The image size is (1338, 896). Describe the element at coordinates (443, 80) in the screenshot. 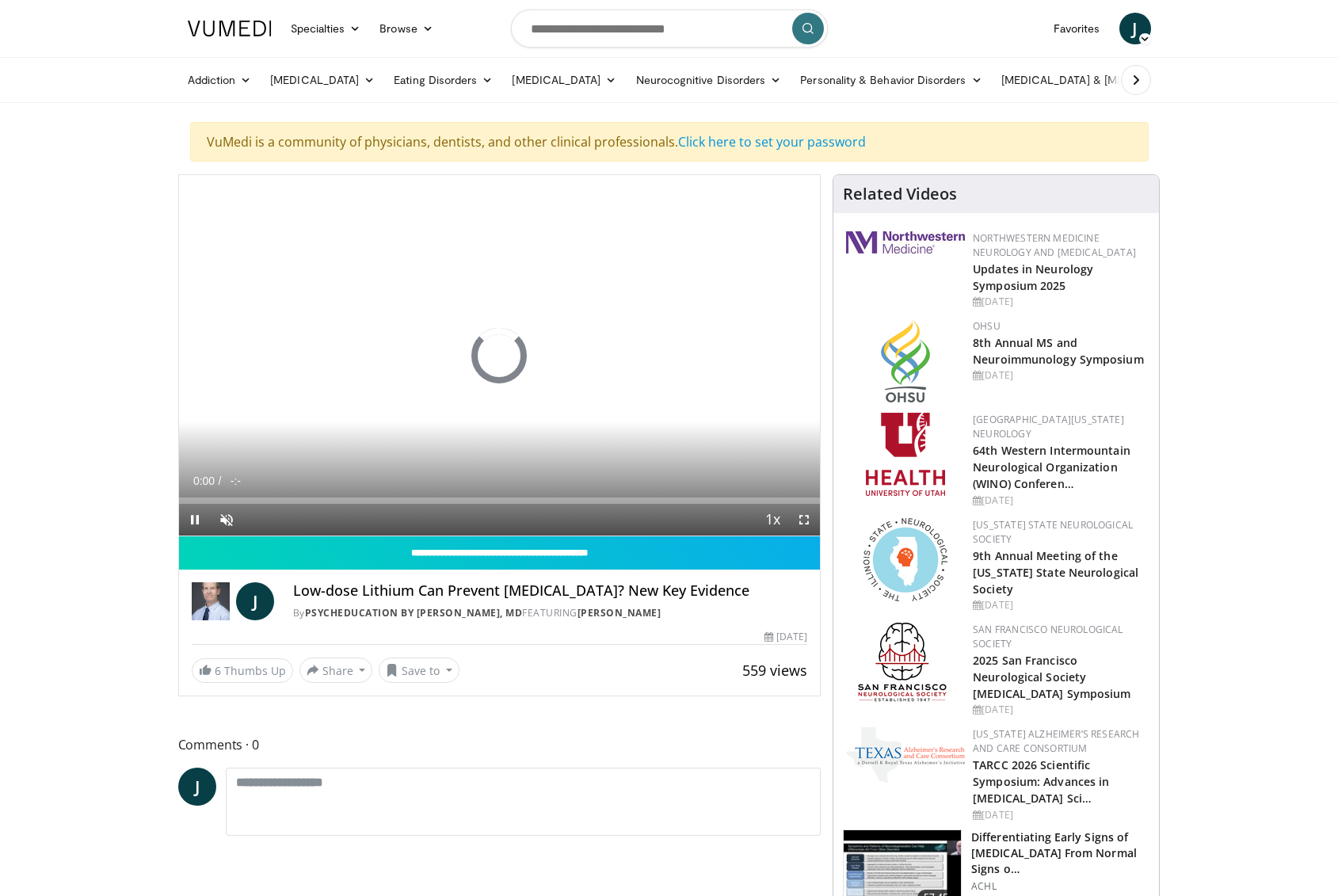

I see `a: Eating Disorders` at that location.